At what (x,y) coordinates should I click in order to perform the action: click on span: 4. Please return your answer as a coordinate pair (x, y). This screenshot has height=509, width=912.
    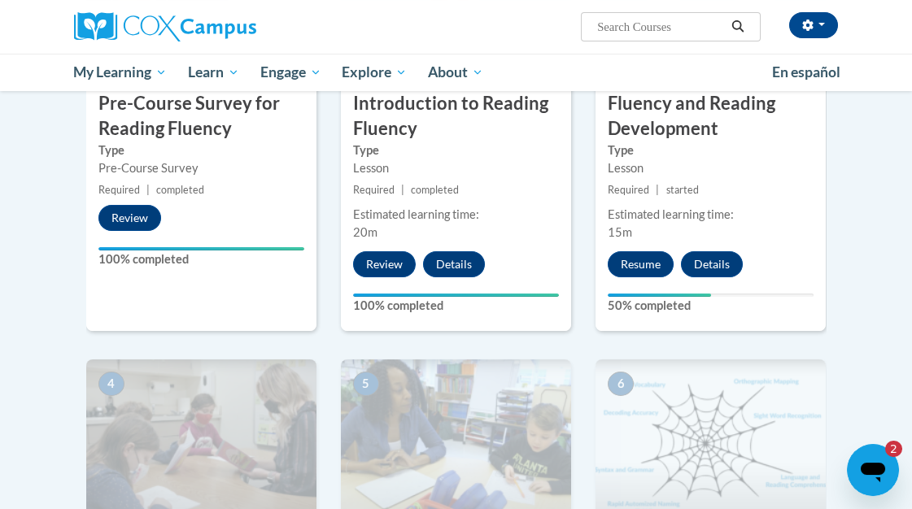
    Looking at the image, I should click on (111, 384).